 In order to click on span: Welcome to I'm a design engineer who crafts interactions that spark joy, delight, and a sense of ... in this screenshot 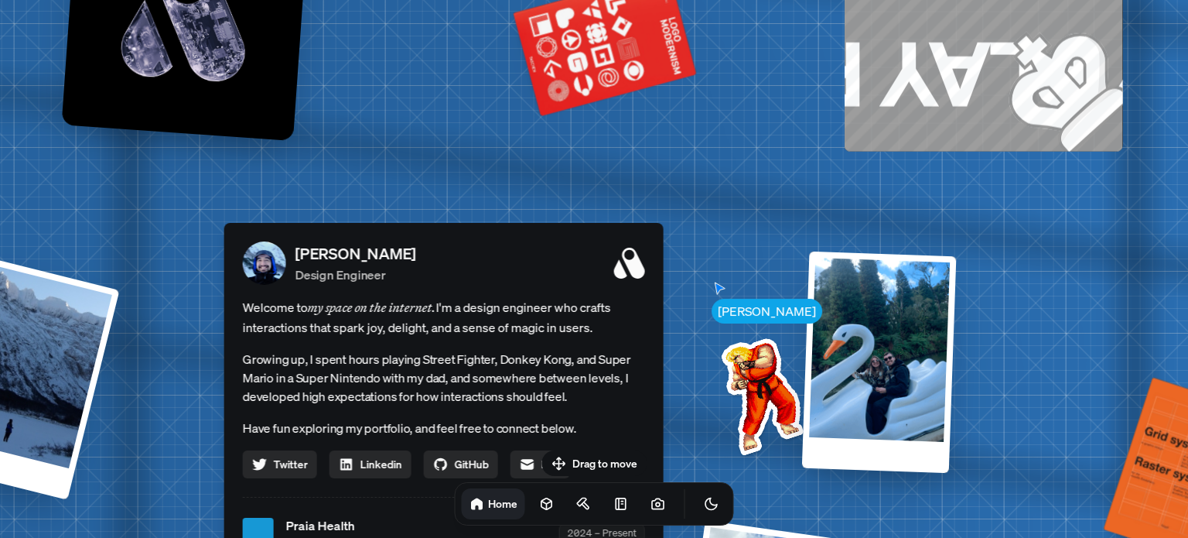, I will do `click(444, 317)`.